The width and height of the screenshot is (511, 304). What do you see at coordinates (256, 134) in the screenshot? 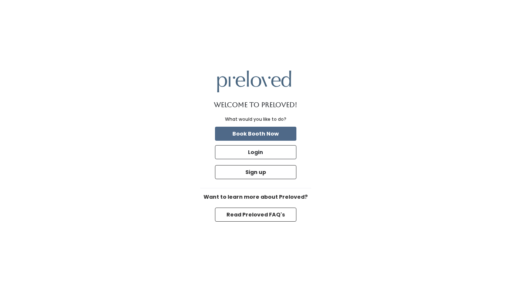
I see `button: Book Booth Now` at bounding box center [256, 134].